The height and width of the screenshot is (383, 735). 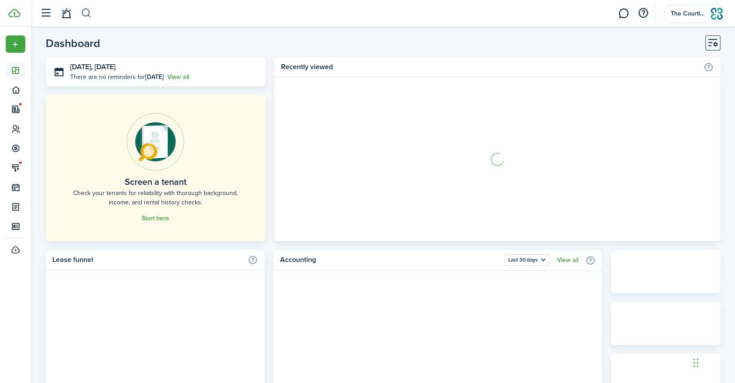 I want to click on home-placeholder-description: Check your tenants for reliability with thorough background, income, and rental history checks., so click(x=155, y=198).